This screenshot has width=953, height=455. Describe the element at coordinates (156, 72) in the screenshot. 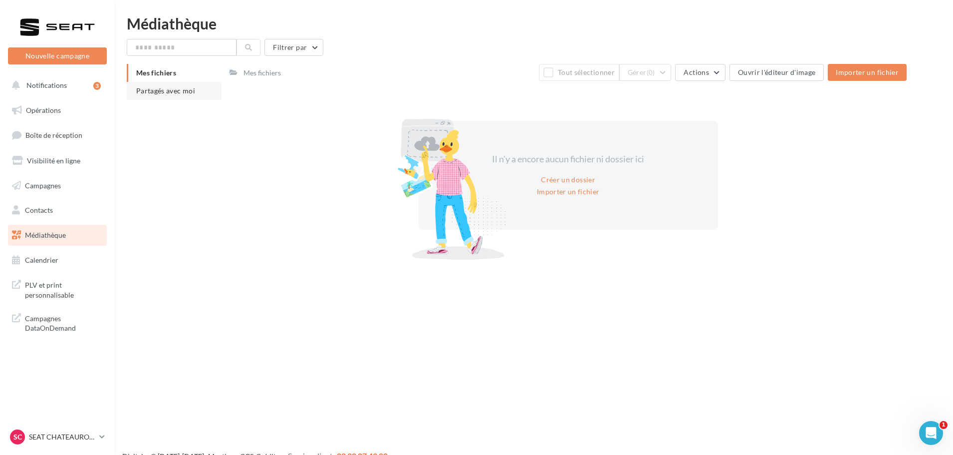

I see `span: Mes fichiers` at that location.